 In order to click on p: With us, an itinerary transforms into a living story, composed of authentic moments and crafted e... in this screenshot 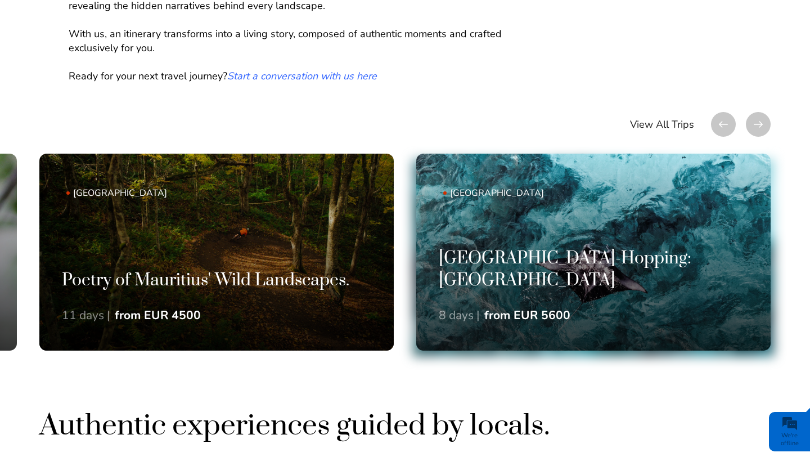, I will do `click(310, 41)`.